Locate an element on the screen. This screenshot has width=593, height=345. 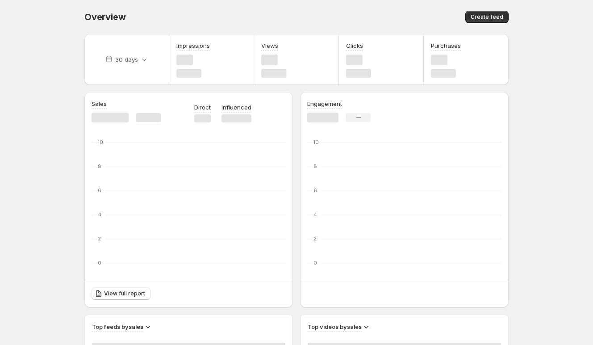
span: Create feed is located at coordinates (487, 17).